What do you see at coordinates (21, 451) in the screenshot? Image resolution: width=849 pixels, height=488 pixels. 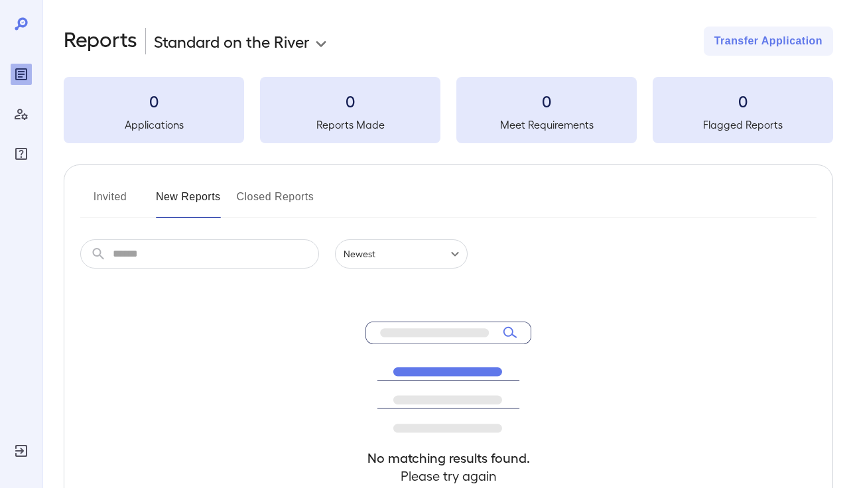 I see `div: Log Out` at bounding box center [21, 451].